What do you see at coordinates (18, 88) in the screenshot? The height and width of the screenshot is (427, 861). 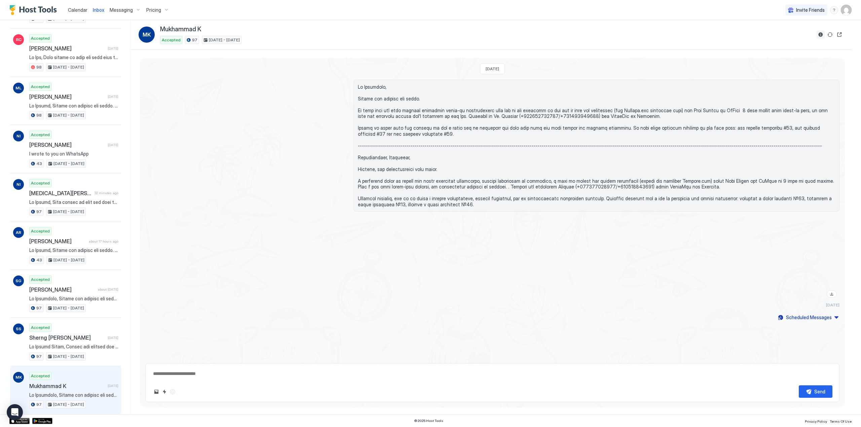 I see `span: ML` at bounding box center [18, 88].